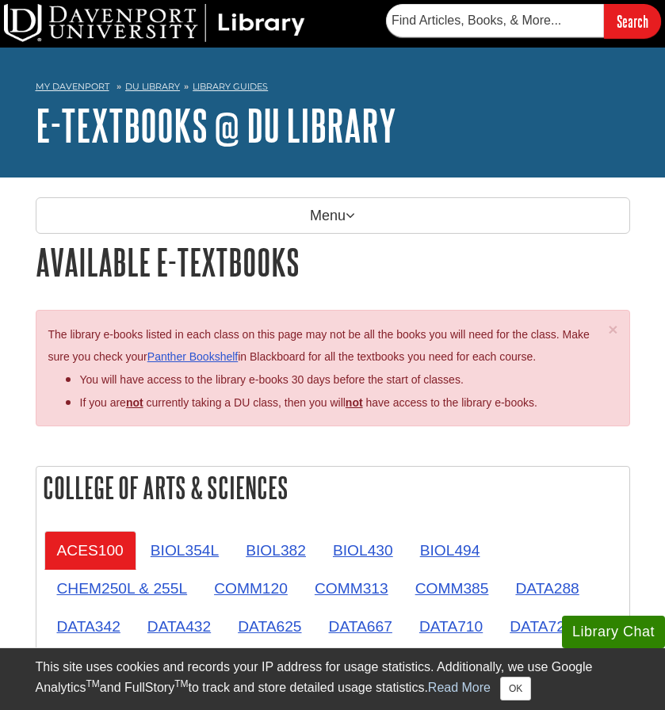 Image resolution: width=665 pixels, height=710 pixels. I want to click on a: DATA432, so click(179, 626).